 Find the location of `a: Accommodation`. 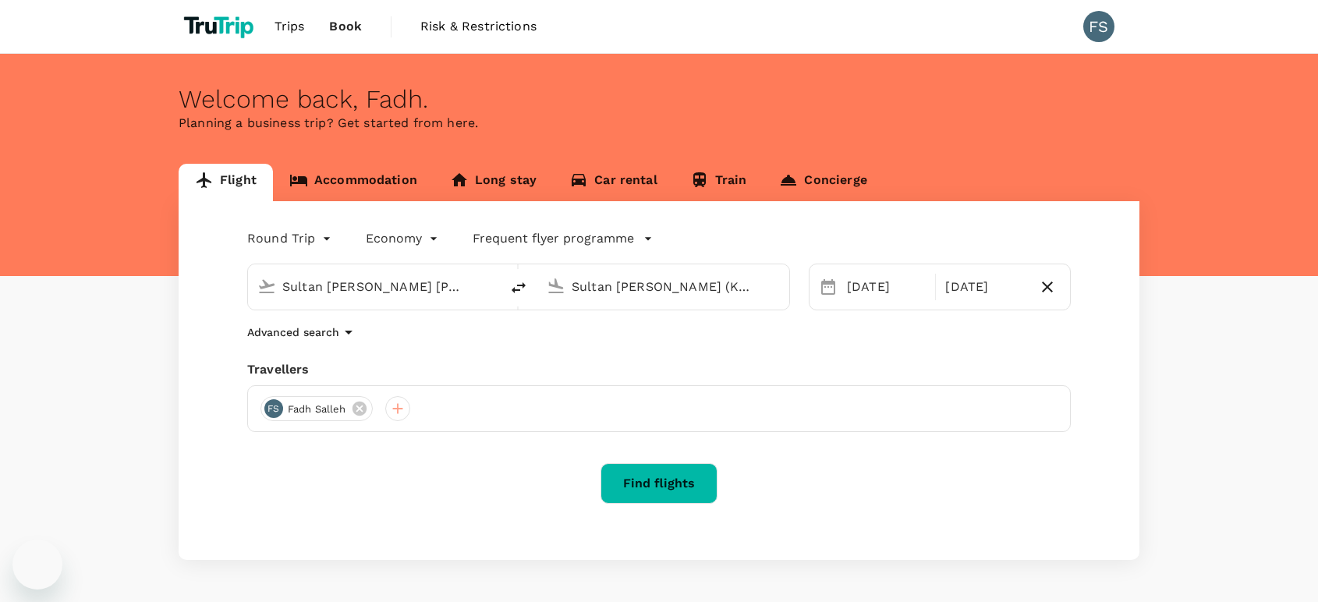

a: Accommodation is located at coordinates (353, 182).